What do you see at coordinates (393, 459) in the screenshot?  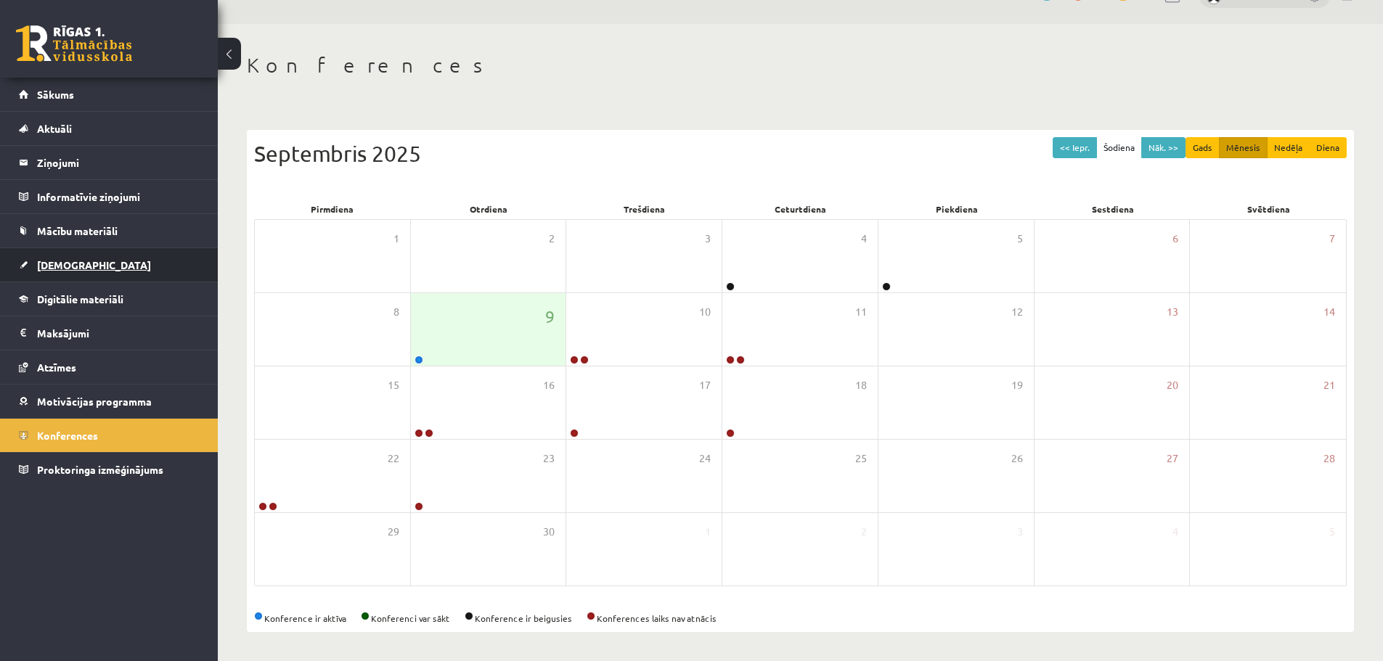 I see `span: 22` at bounding box center [393, 459].